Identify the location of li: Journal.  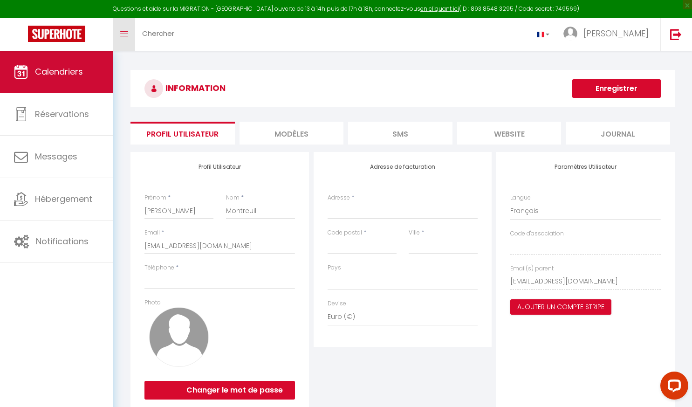
(618, 133).